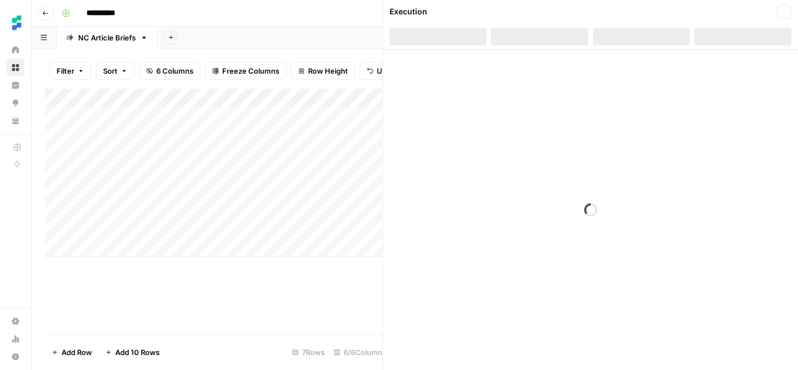  I want to click on div: 6/6 Columns, so click(360, 352).